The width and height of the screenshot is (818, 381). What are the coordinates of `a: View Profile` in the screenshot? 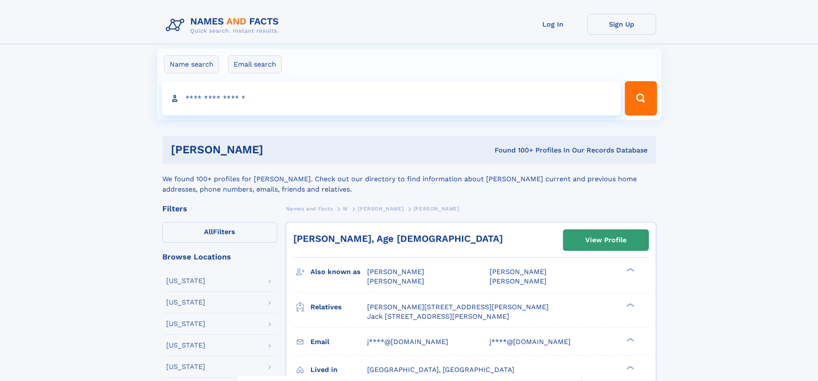 It's located at (606, 240).